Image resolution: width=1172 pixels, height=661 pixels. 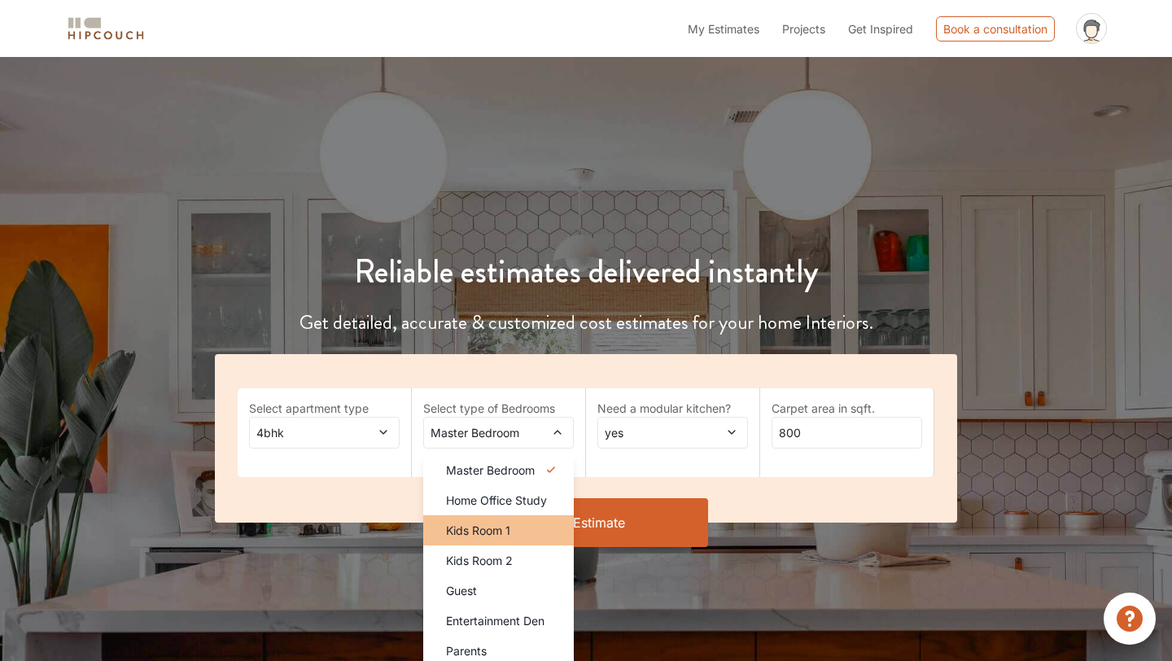 I want to click on input: Enter area sqft, so click(x=846, y=432).